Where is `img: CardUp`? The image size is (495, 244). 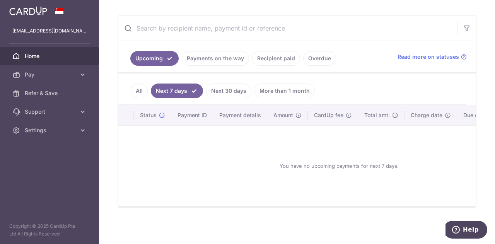 img: CardUp is located at coordinates (28, 11).